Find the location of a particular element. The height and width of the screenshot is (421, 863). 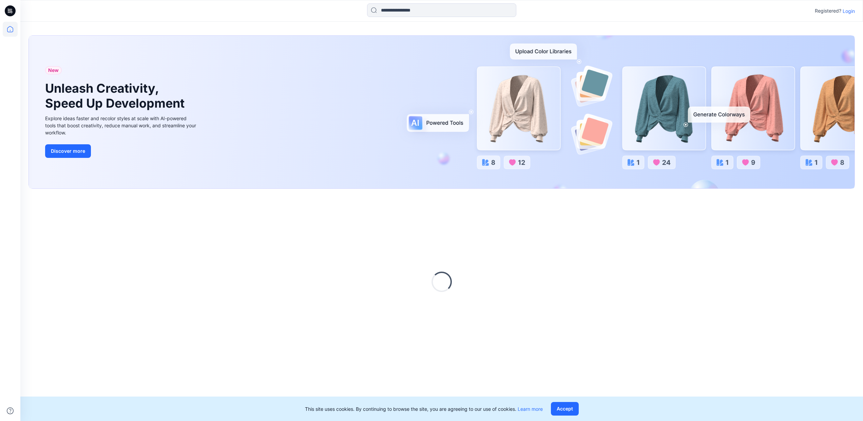

a: Discover more is located at coordinates (121, 151).